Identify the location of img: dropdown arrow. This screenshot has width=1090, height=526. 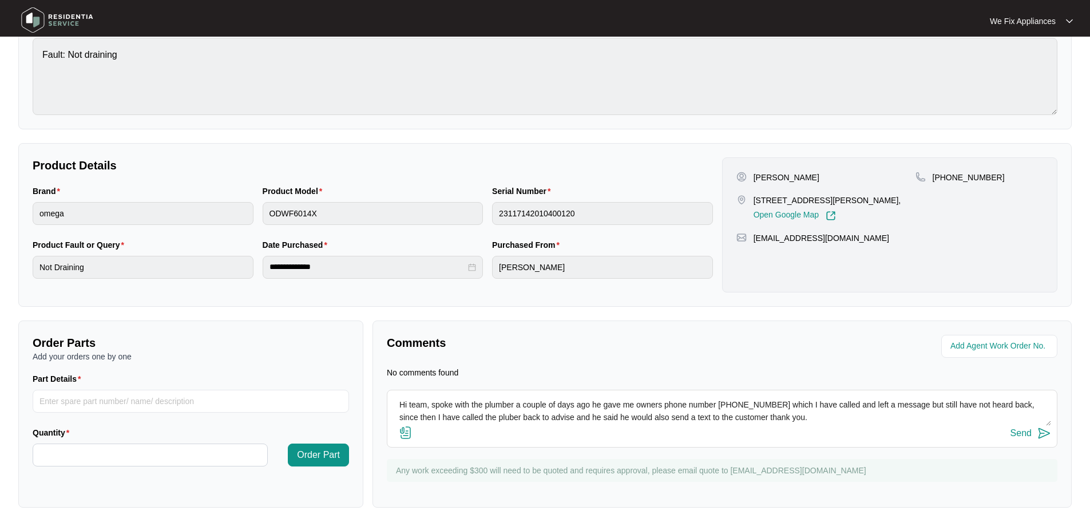
(1069, 21).